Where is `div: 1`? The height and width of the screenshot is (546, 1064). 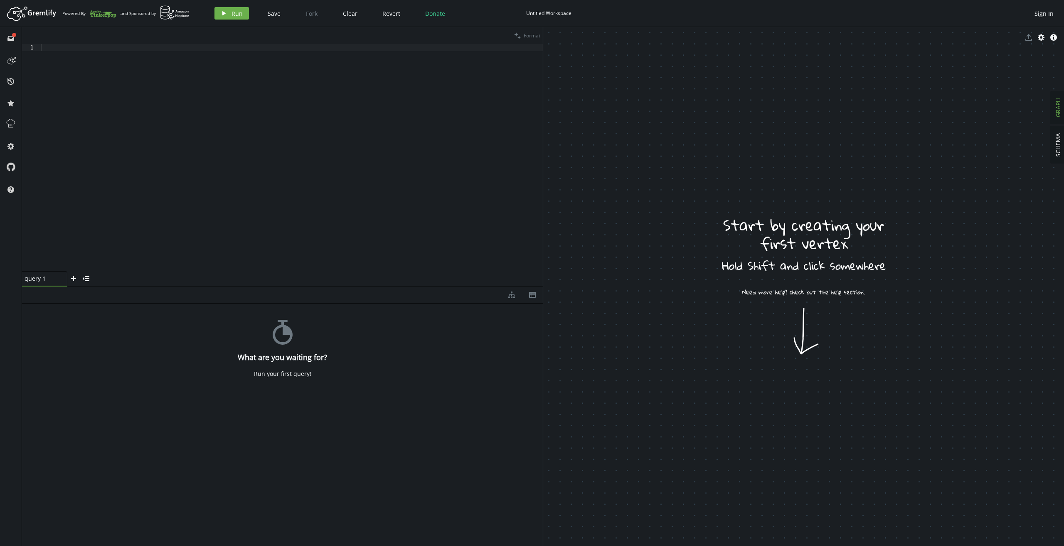
div: 1 is located at coordinates (30, 47).